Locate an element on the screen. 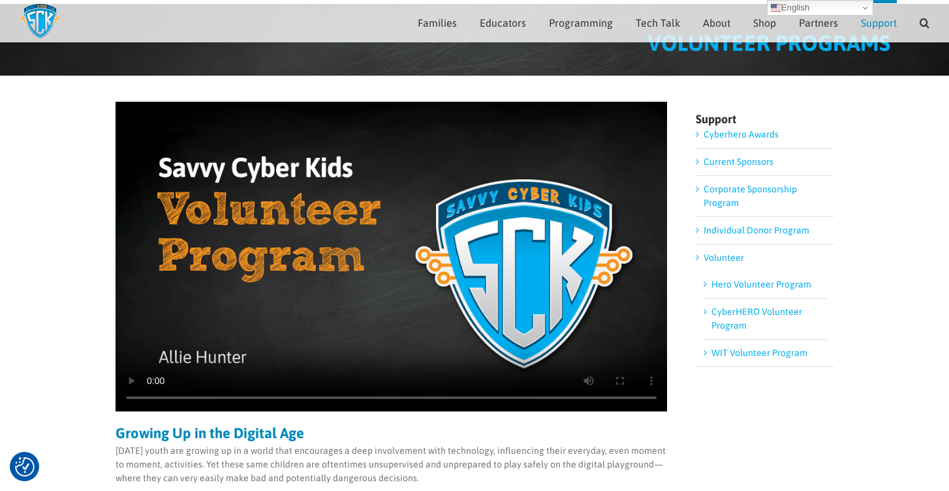 The image size is (949, 491). span: About is located at coordinates (717, 23).